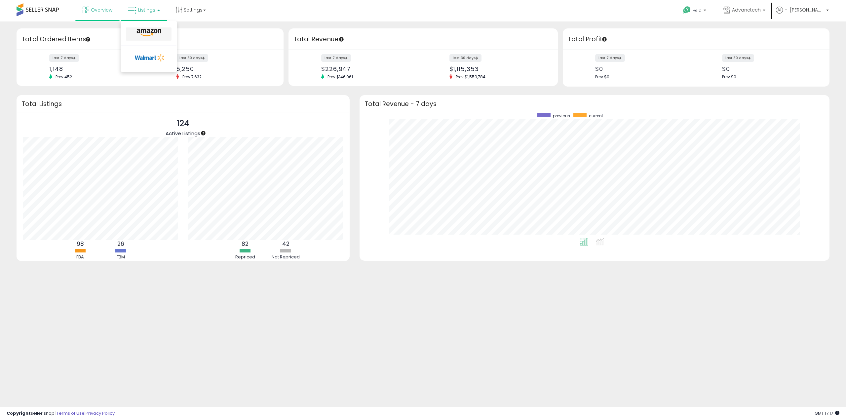 The width and height of the screenshot is (846, 420). What do you see at coordinates (101, 10) in the screenshot?
I see `span: Overview` at bounding box center [101, 10].